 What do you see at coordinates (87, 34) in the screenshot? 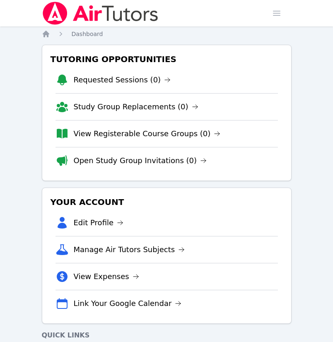
I see `span: Dashboard` at bounding box center [87, 34].